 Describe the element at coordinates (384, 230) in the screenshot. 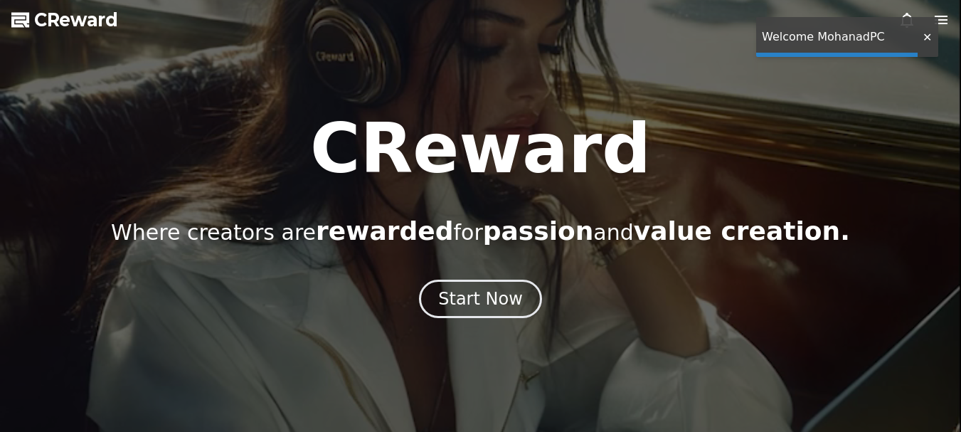

I see `span: rewarded` at that location.